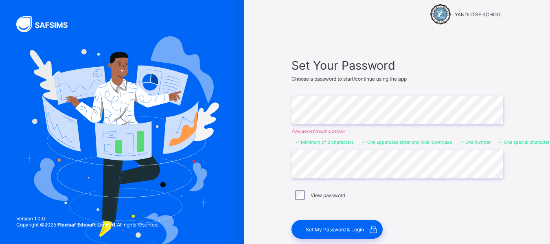 This screenshot has width=550, height=244. Describe the element at coordinates (335, 229) in the screenshot. I see `span: Set My Password & Login` at that location.